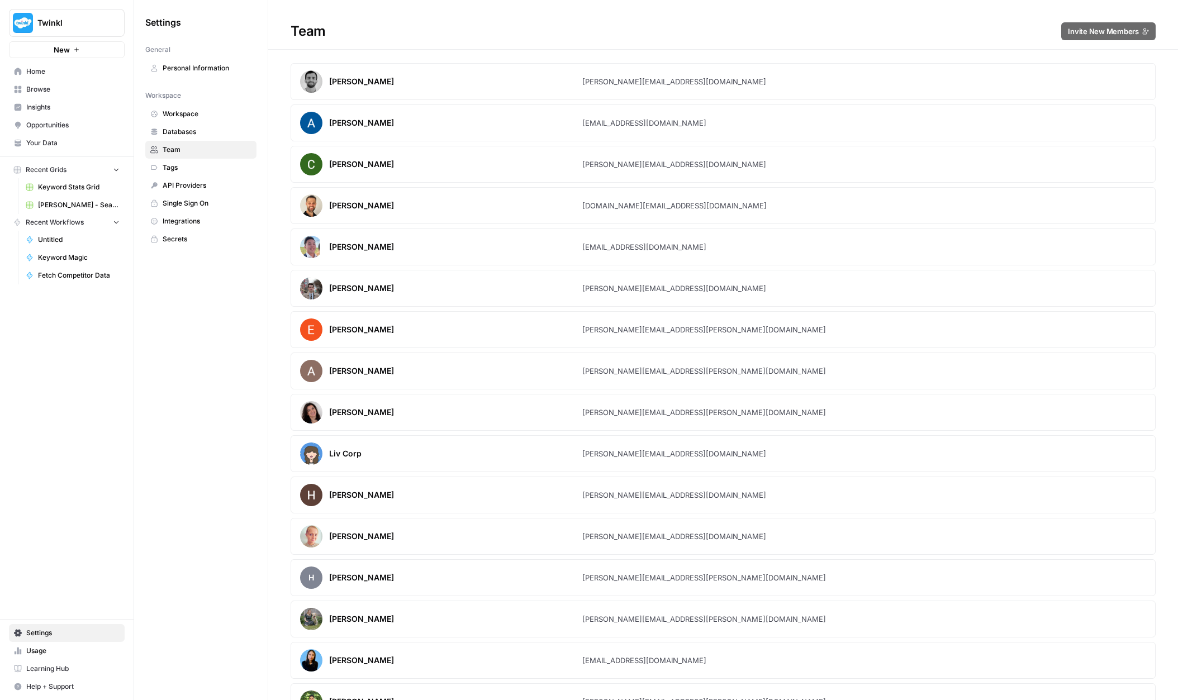 Image resolution: width=1178 pixels, height=700 pixels. What do you see at coordinates (723, 31) in the screenshot?
I see `div: Team` at bounding box center [723, 31].